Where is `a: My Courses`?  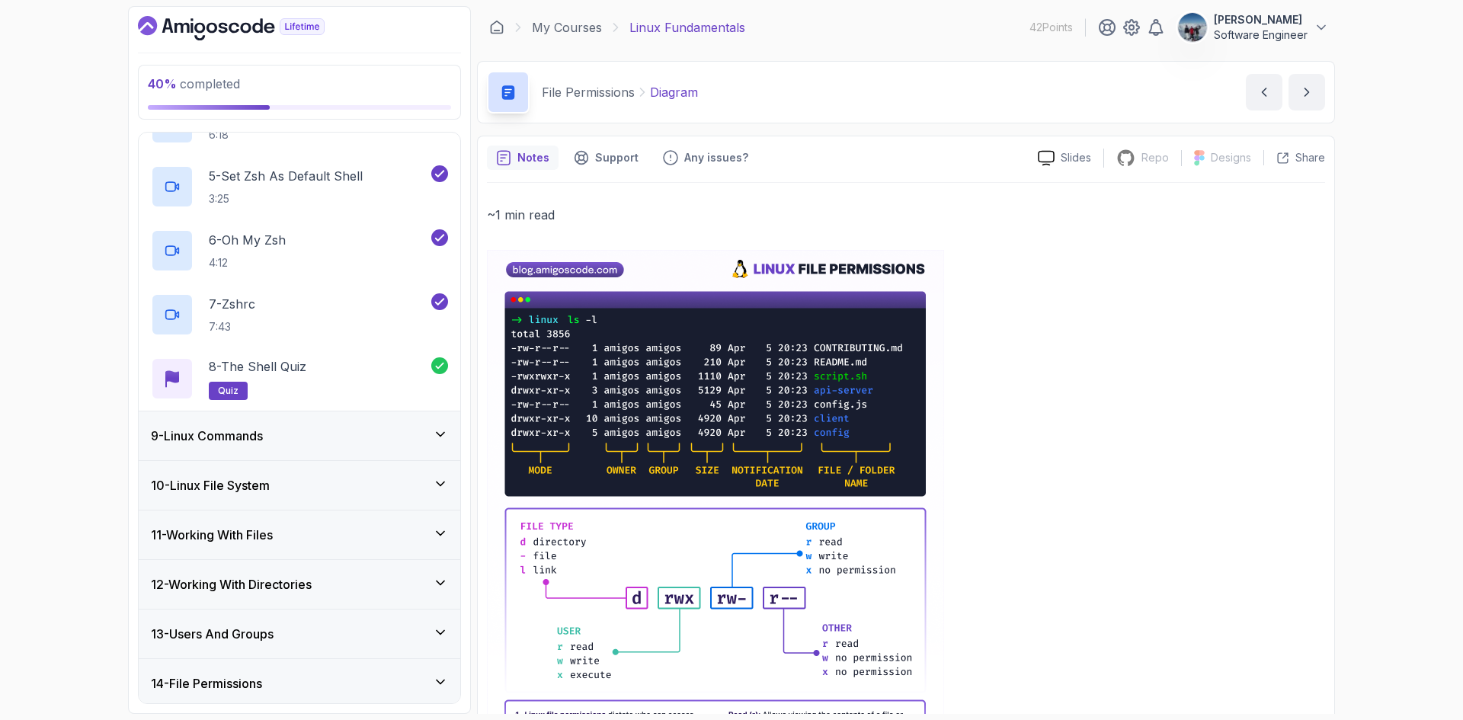 a: My Courses is located at coordinates (567, 27).